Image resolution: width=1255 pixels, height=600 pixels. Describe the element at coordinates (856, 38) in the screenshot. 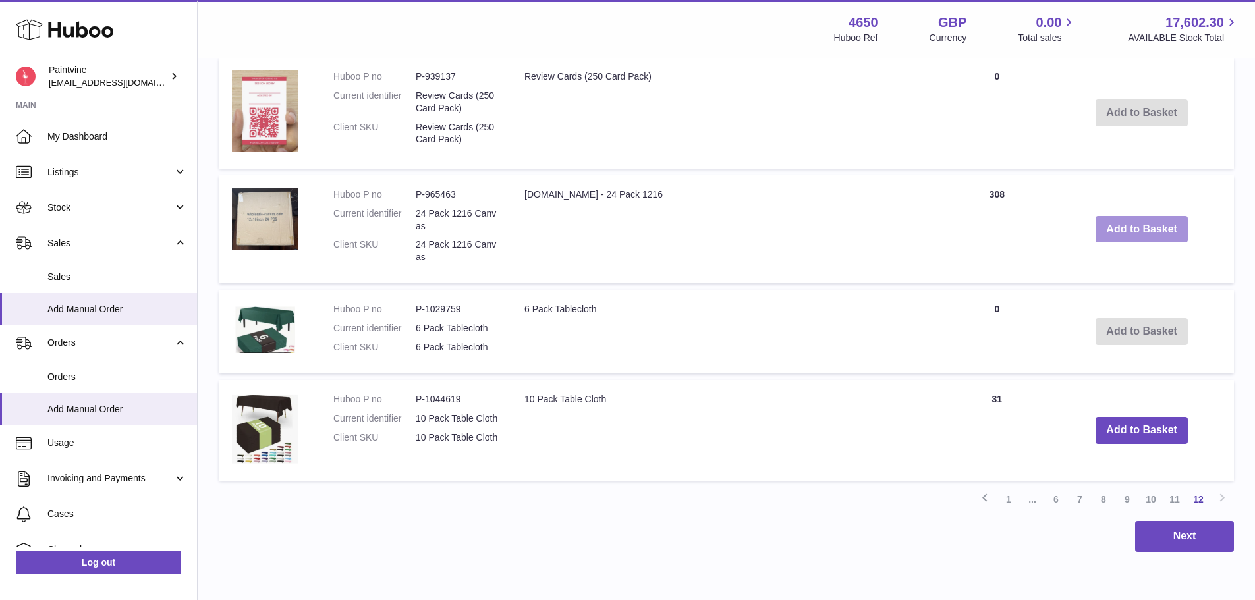

I see `div: Huboo Ref` at that location.